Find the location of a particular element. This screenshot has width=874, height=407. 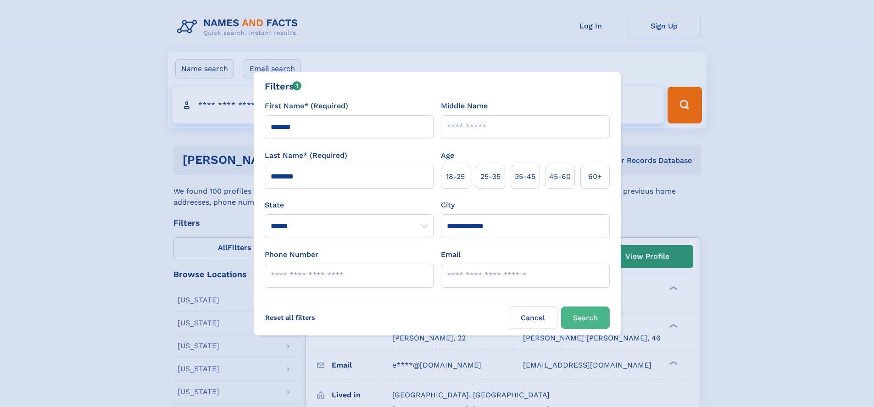

div: Filters is located at coordinates (283, 86).